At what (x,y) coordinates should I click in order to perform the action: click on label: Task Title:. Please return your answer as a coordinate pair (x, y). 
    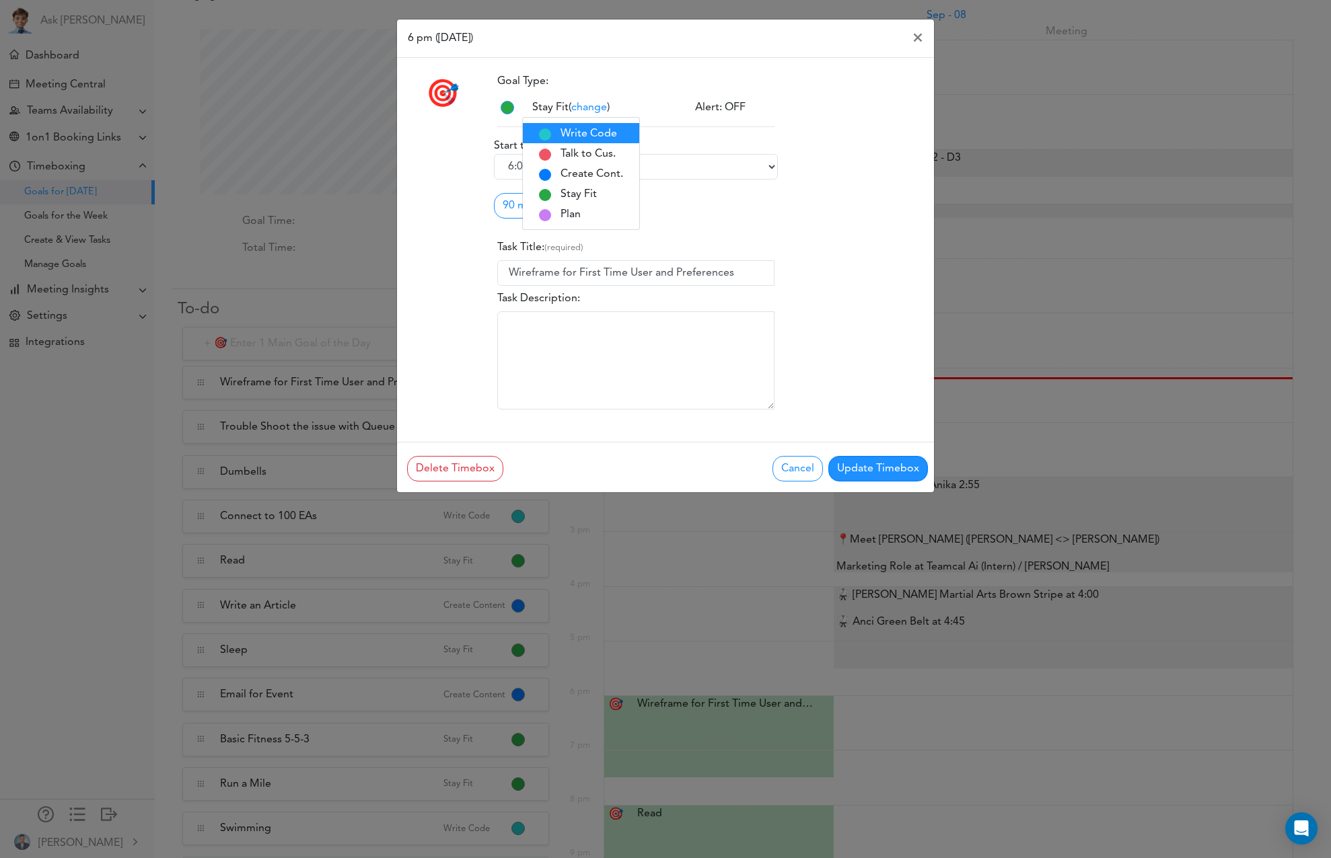
    Looking at the image, I should click on (540, 248).